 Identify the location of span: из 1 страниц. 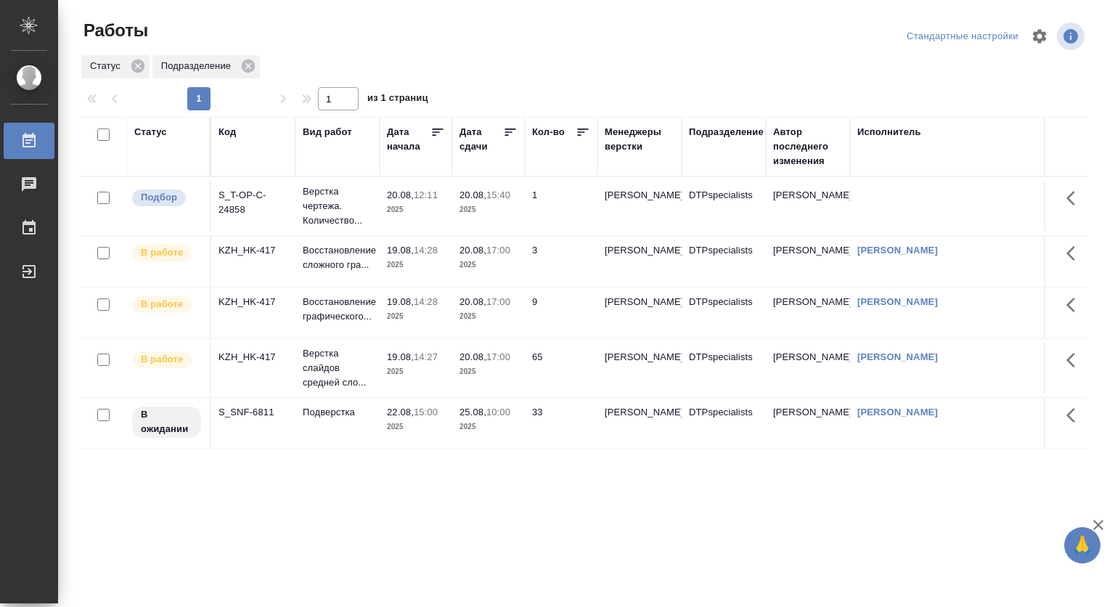
(398, 99).